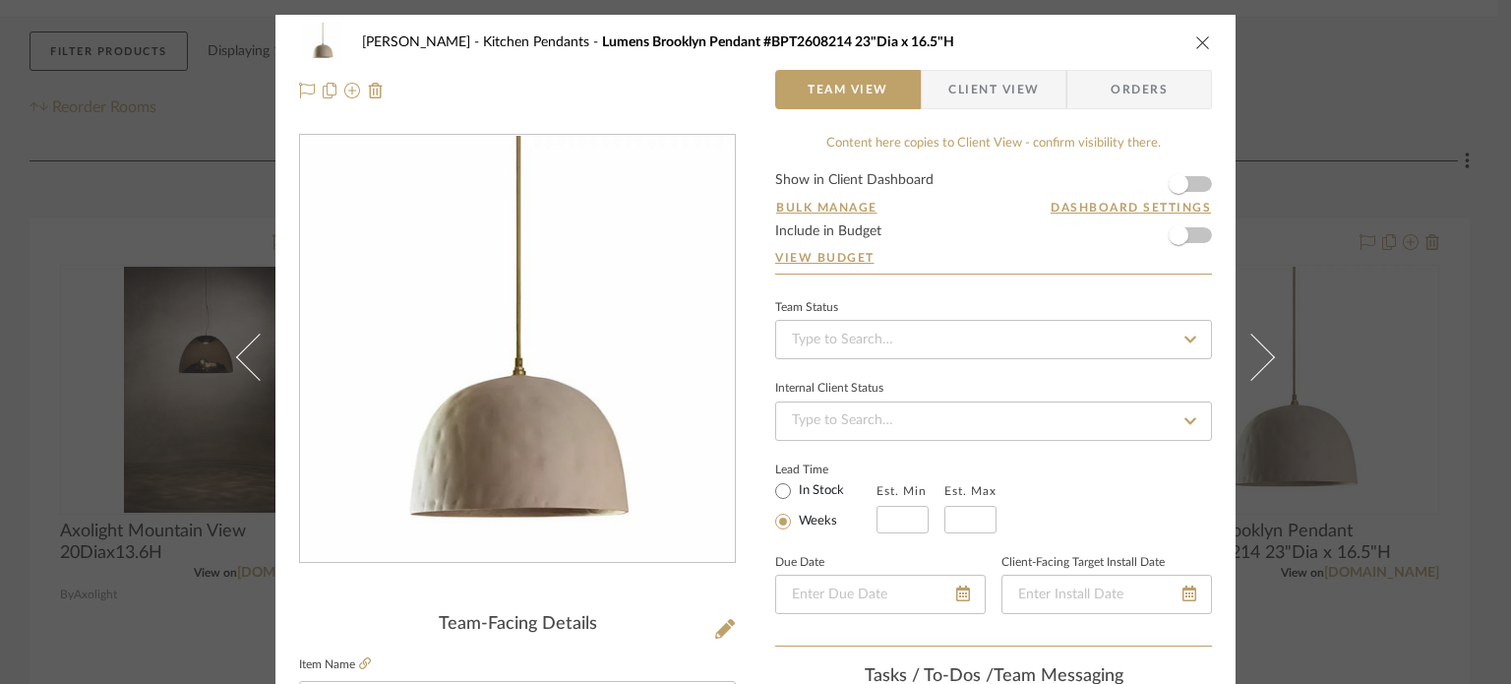 Image resolution: width=1511 pixels, height=684 pixels. Describe the element at coordinates (1130, 208) in the screenshot. I see `button: Dashboard Settings` at that location.